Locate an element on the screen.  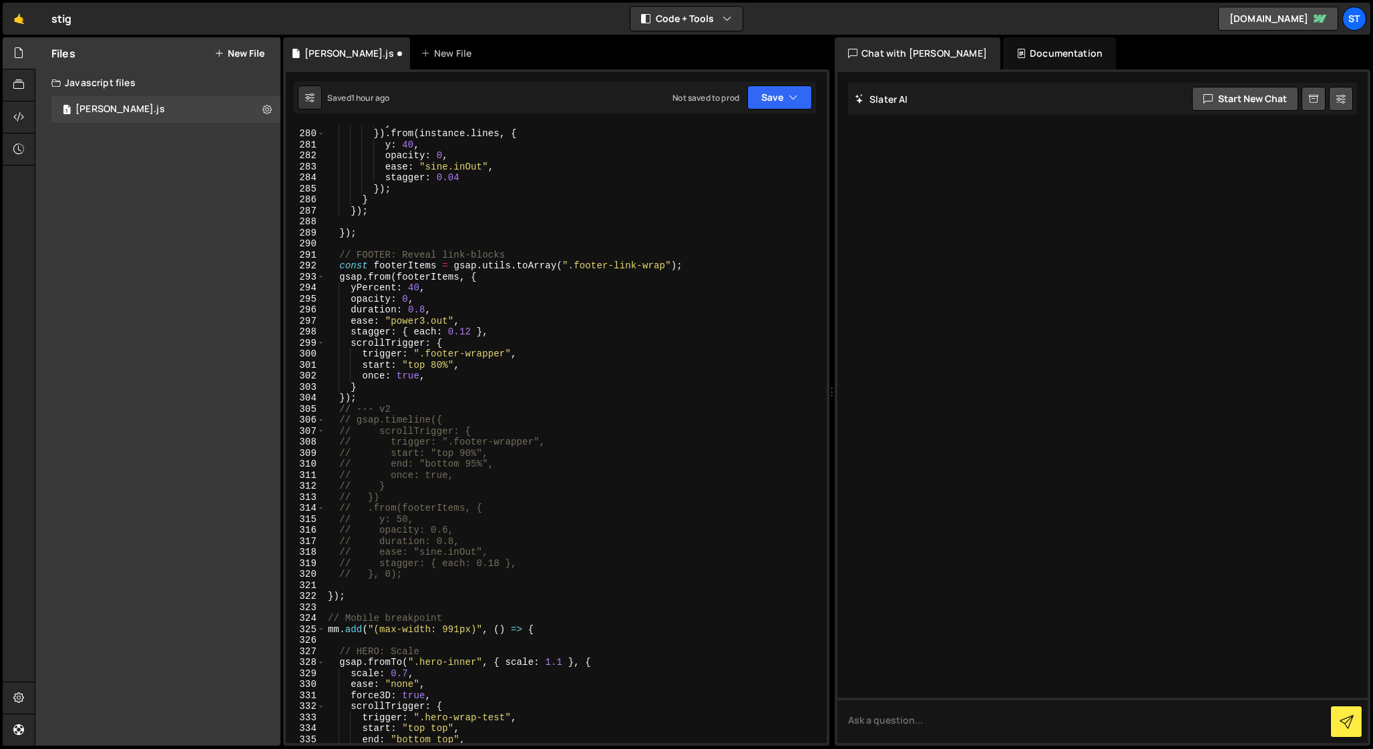
div: 282 is located at coordinates (305, 156).